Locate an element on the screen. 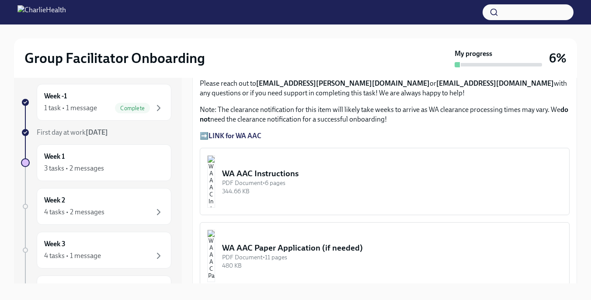 The width and height of the screenshot is (591, 300). h2: Group Facilitator Onboarding is located at coordinates (115, 58).